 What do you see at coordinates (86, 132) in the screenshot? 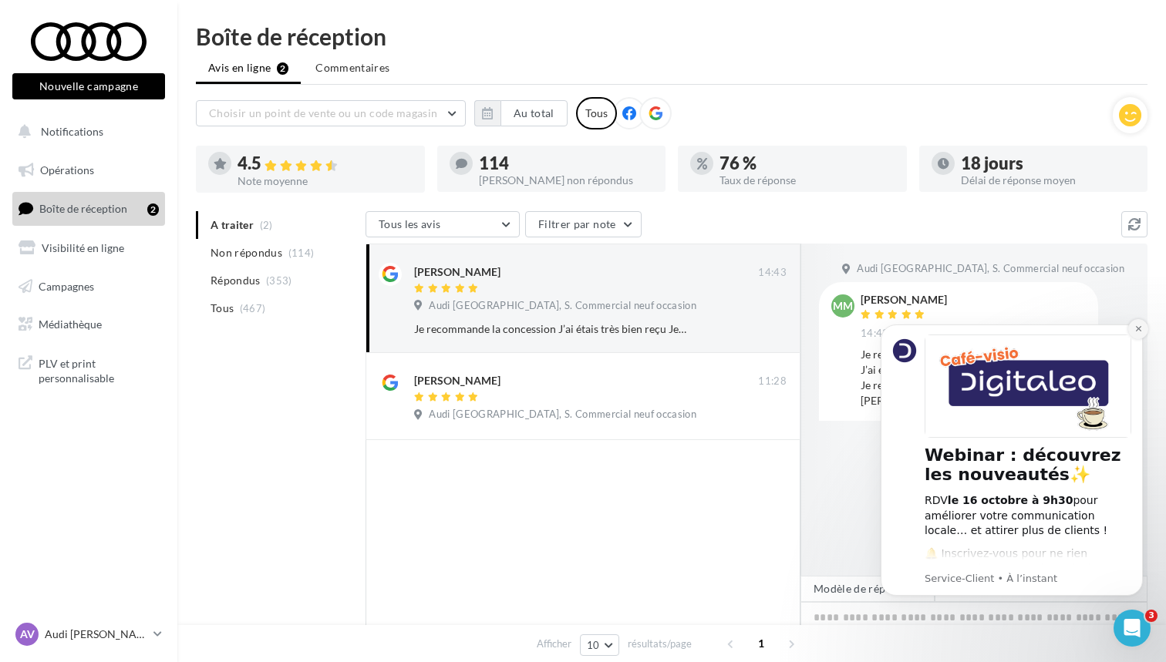
I see `button: Notifications` at bounding box center [86, 132].